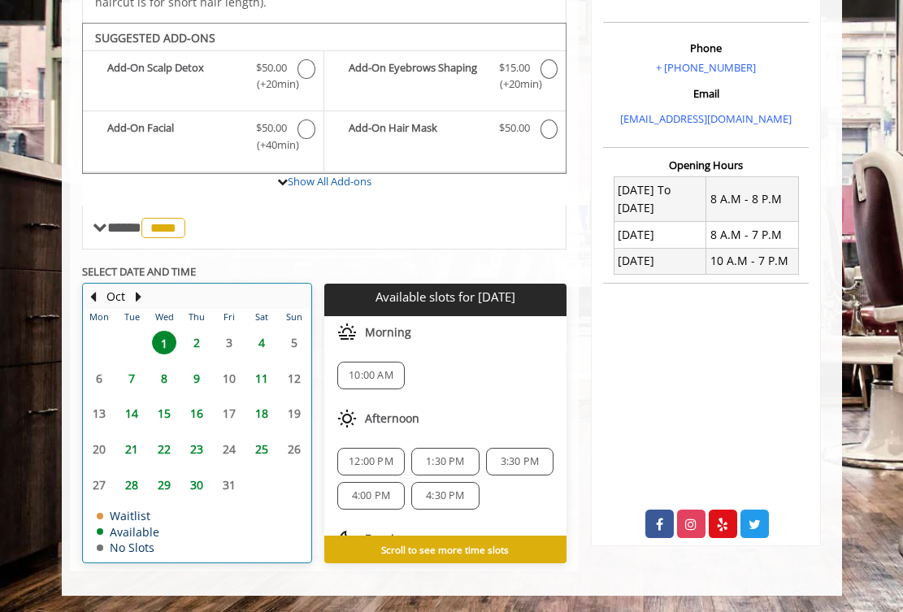 The height and width of the screenshot is (612, 903). I want to click on span: 18, so click(262, 413).